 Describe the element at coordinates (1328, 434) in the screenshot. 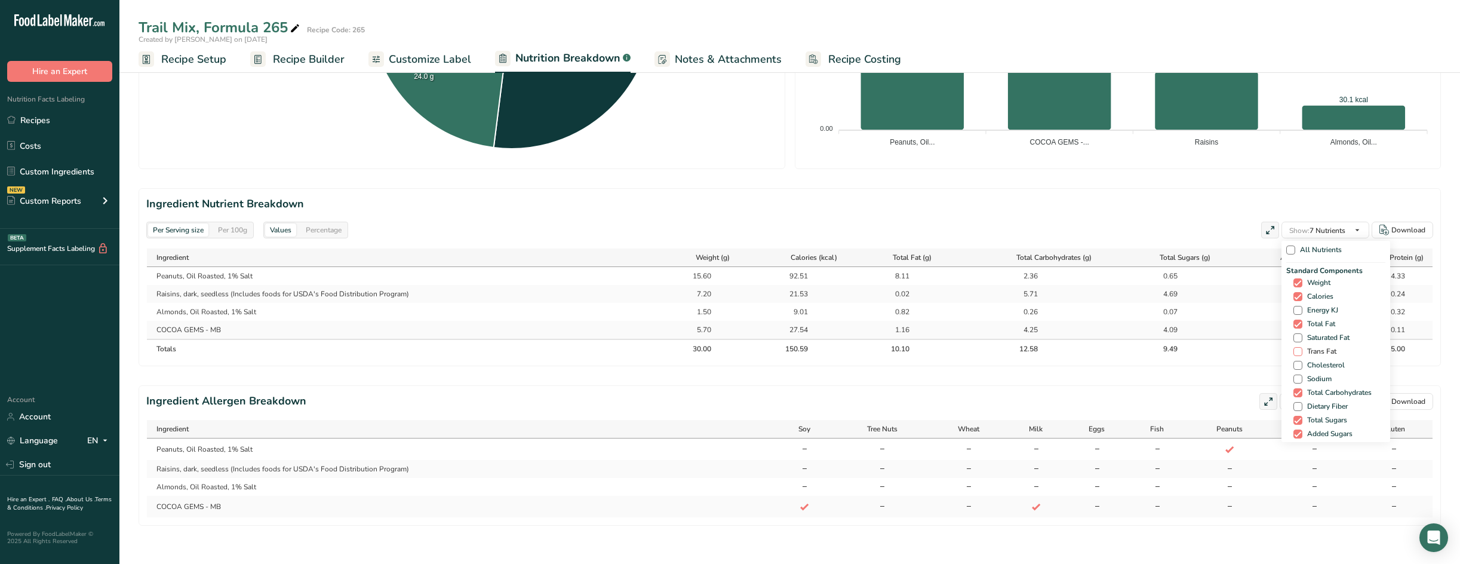

I see `span: Added Sugars` at that location.